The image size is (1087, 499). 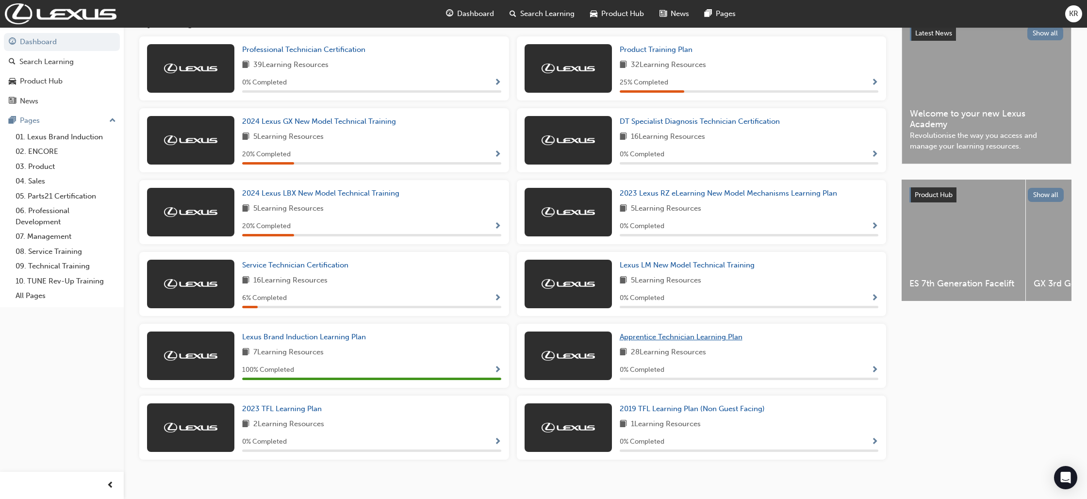 What do you see at coordinates (987, 91) in the screenshot?
I see `a: Latest NewsShow allWelcome to your new Lexus AcademyRevolutionise the way you access and manage y...` at bounding box center [987, 91].